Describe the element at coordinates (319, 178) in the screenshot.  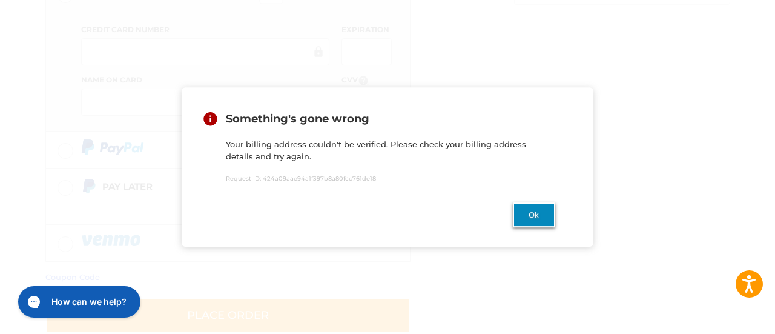
I see `span: 424a09aae94a1f397b8a80fcc761de18` at that location.